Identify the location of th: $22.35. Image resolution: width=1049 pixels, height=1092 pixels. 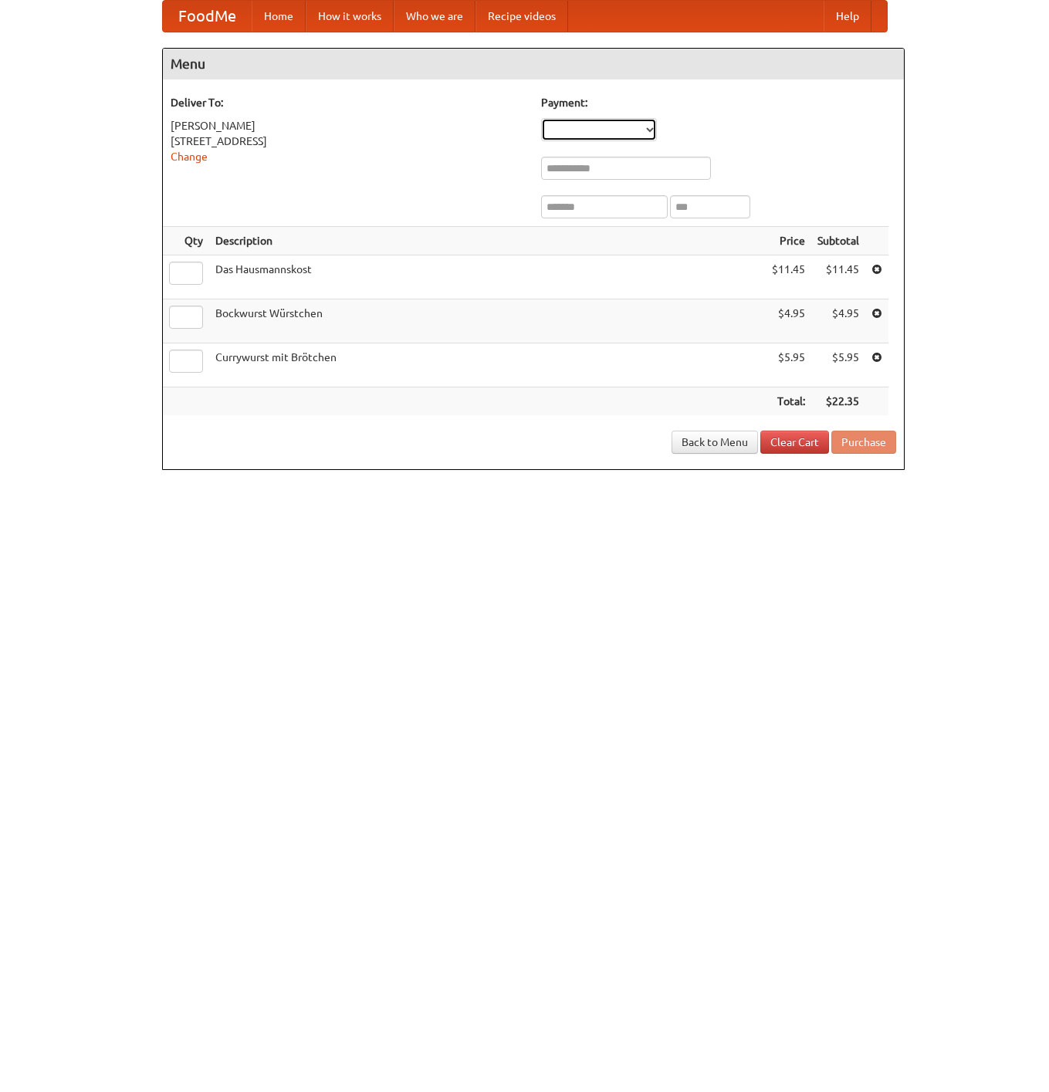
(838, 401).